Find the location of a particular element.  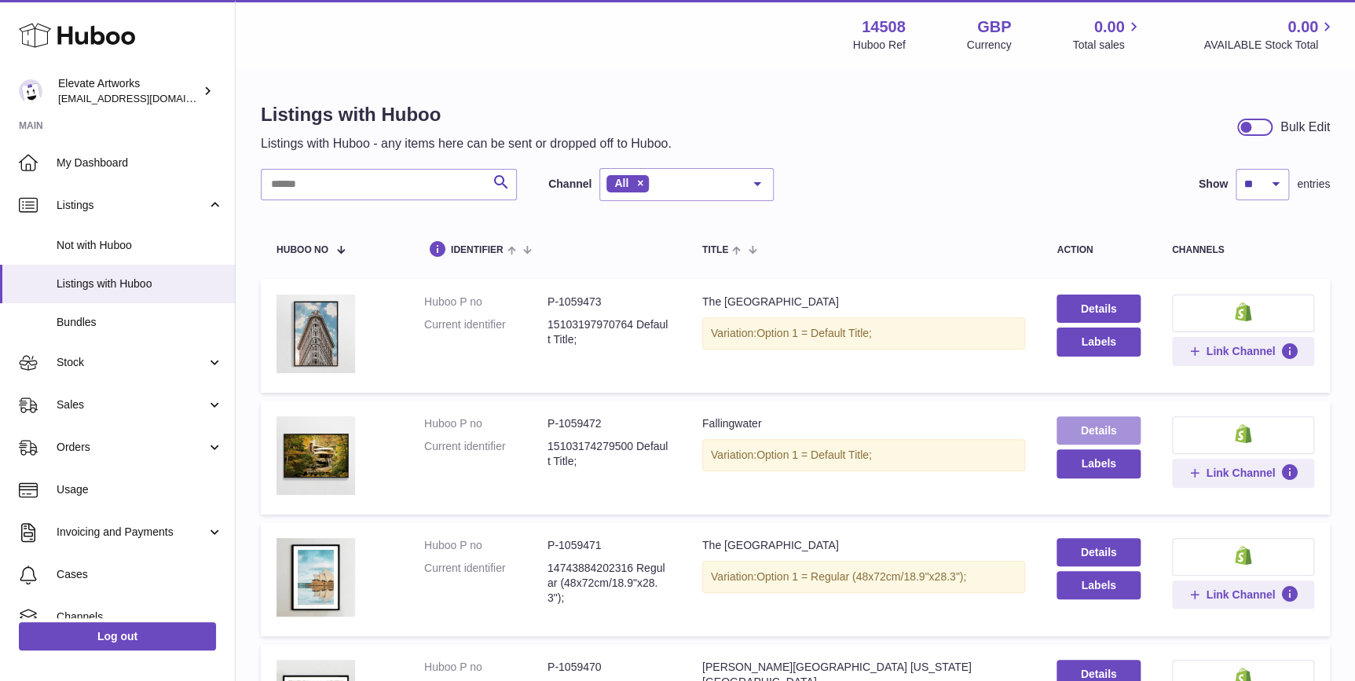

div: Currency is located at coordinates (989, 45).